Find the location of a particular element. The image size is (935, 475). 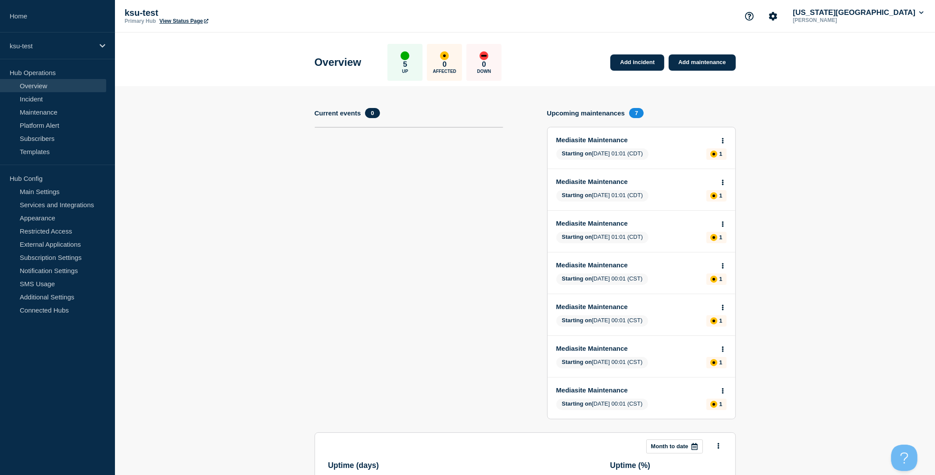

p: Up is located at coordinates (405, 71).